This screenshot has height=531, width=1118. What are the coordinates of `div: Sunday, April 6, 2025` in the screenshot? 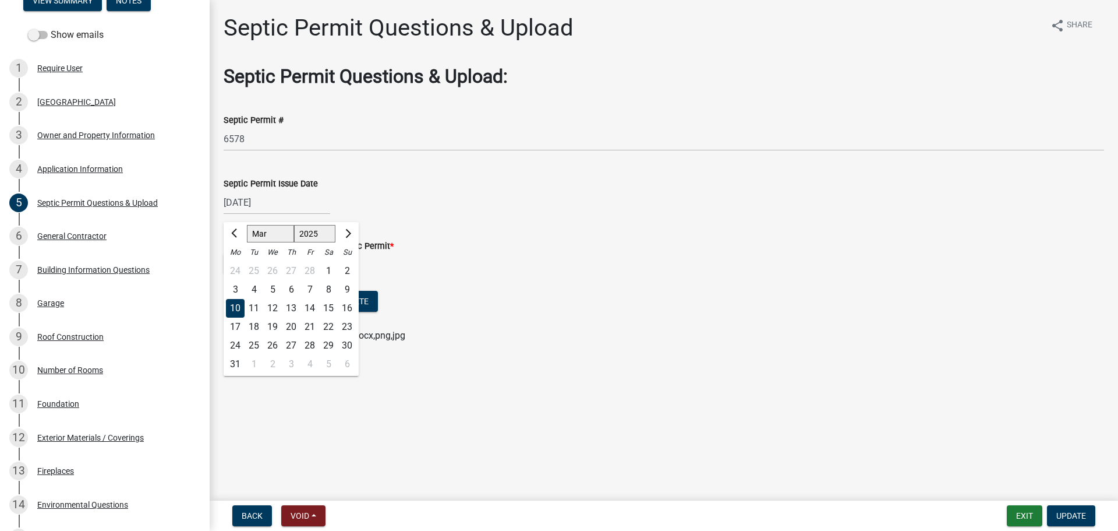 It's located at (347, 364).